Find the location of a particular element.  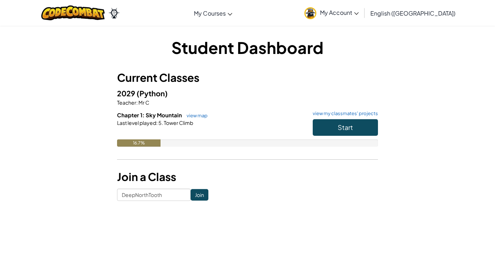

button: Start is located at coordinates (345, 128).